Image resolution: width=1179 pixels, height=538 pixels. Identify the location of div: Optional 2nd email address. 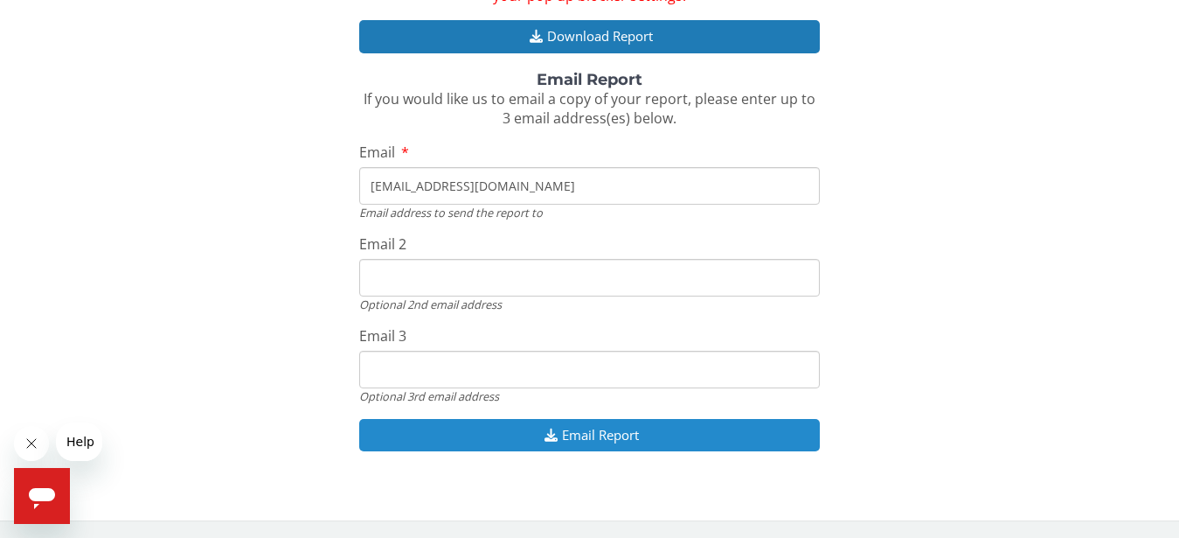
(590, 304).